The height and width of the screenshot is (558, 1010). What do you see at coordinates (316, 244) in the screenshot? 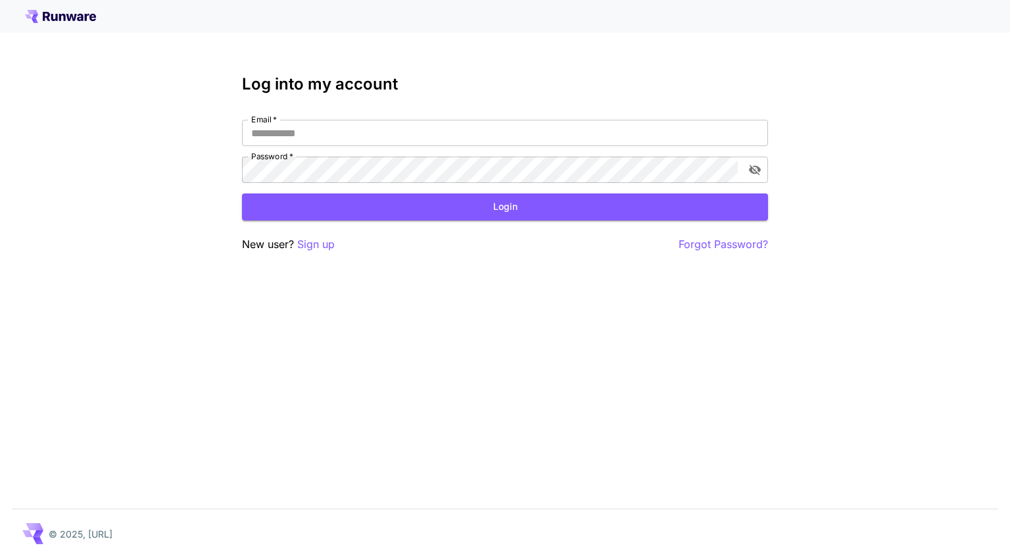
I see `p: Sign up` at bounding box center [316, 244].